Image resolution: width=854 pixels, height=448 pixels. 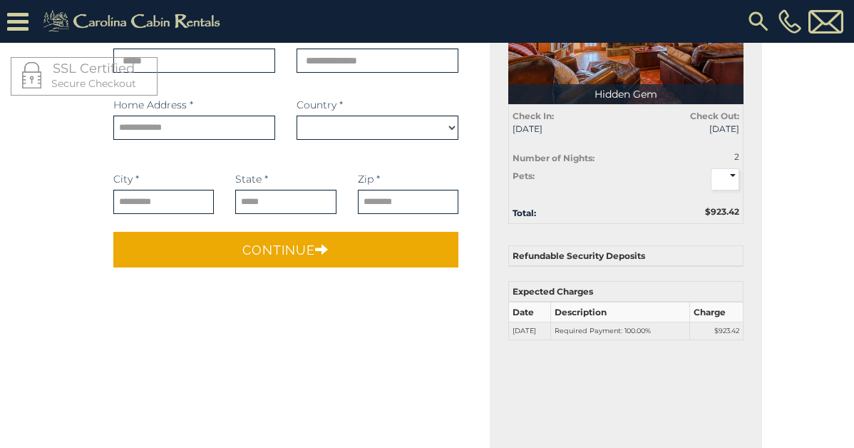 I want to click on td: $923.42, so click(x=717, y=331).